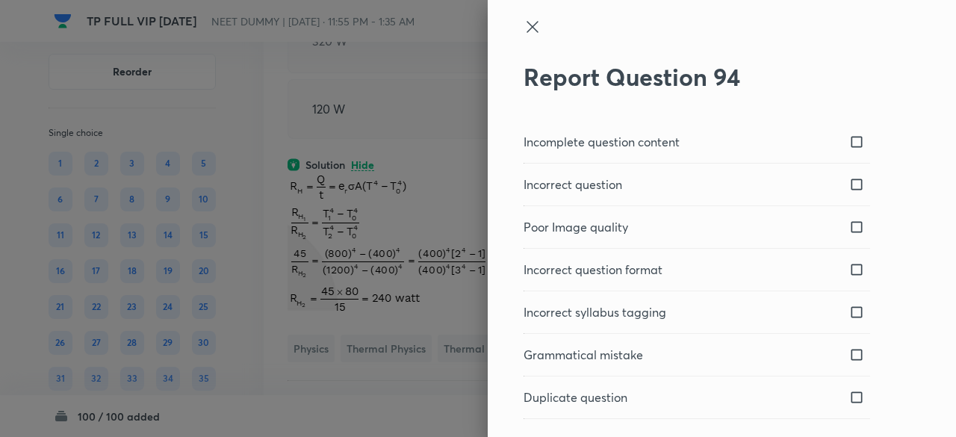 Image resolution: width=956 pixels, height=437 pixels. I want to click on h5: Incorrect syllabus tagging, so click(594, 312).